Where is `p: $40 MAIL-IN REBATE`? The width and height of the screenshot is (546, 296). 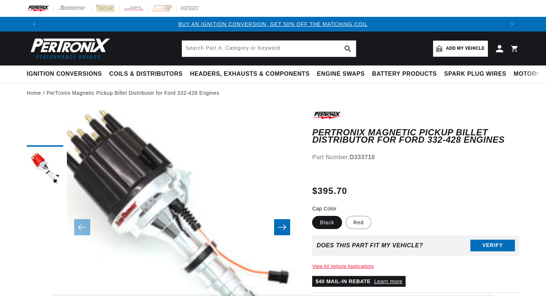
p: $40 MAIL-IN REBATE is located at coordinates (359, 281).